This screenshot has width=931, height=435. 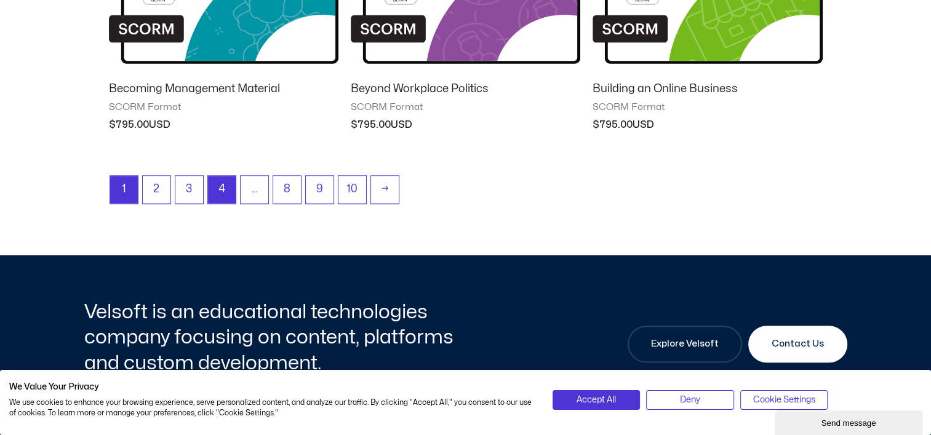 What do you see at coordinates (784, 400) in the screenshot?
I see `button: Adjust cookie preferences` at bounding box center [784, 400].